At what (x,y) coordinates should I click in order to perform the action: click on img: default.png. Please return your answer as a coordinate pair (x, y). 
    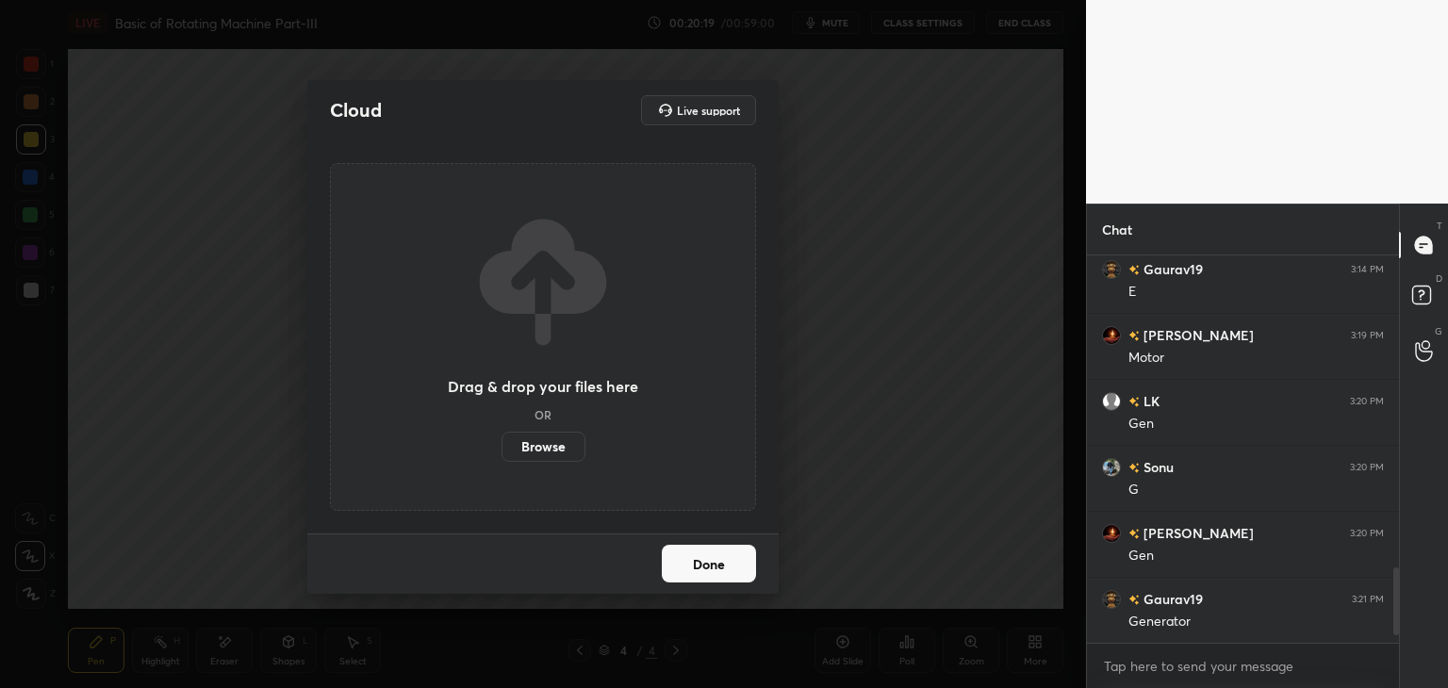
    Looking at the image, I should click on (1112, 402).